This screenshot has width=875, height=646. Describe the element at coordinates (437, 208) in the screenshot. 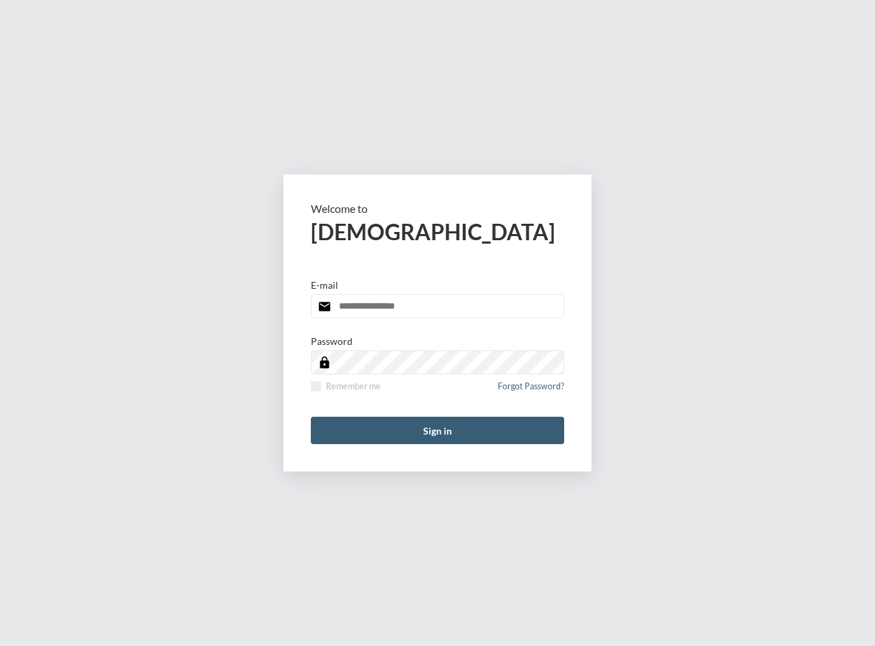

I see `p: Welcome to` at that location.